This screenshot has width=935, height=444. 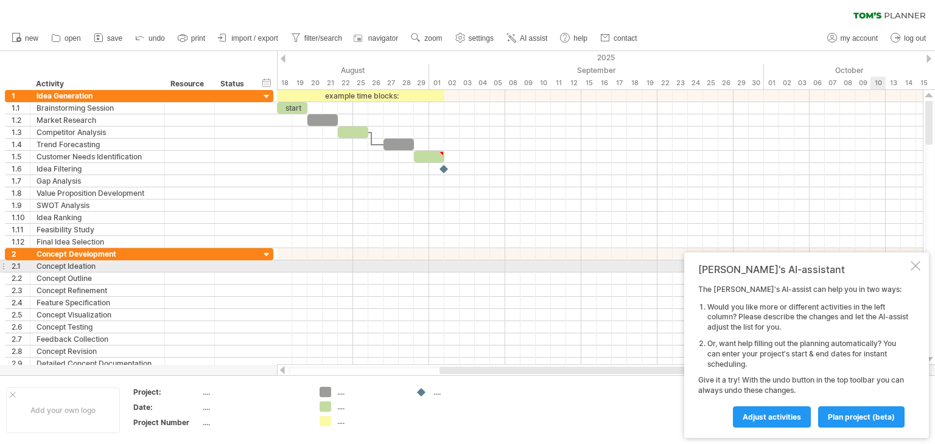 I want to click on div: Wednesday, 3 September 2025, so click(x=467, y=83).